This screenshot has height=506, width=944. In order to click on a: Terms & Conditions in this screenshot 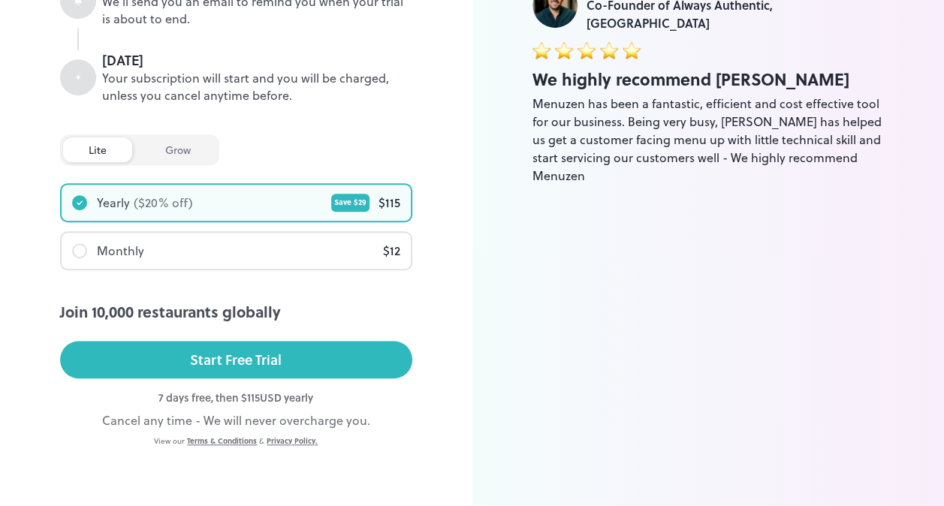, I will do `click(221, 441)`.